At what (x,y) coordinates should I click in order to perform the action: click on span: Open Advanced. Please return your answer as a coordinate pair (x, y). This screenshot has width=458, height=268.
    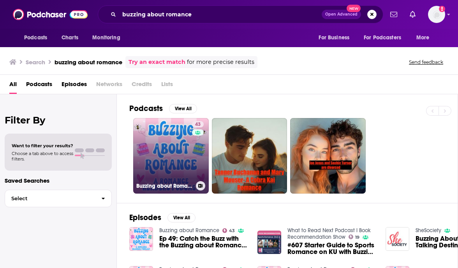
    Looking at the image, I should click on (341, 14).